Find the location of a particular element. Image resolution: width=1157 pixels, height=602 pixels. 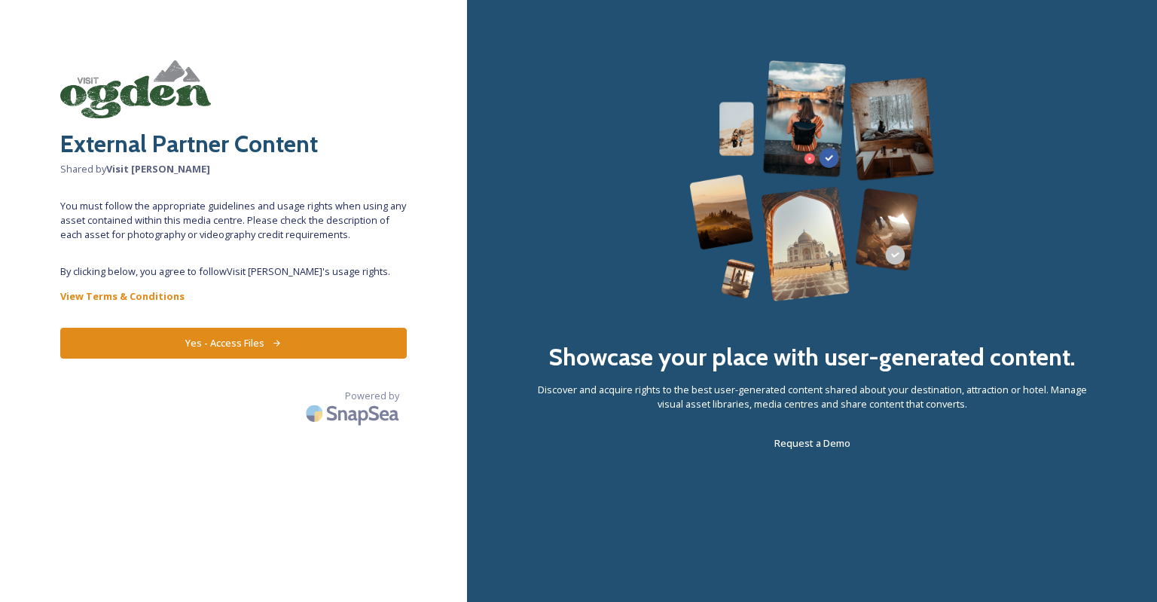

span: Powered by is located at coordinates (372, 395).